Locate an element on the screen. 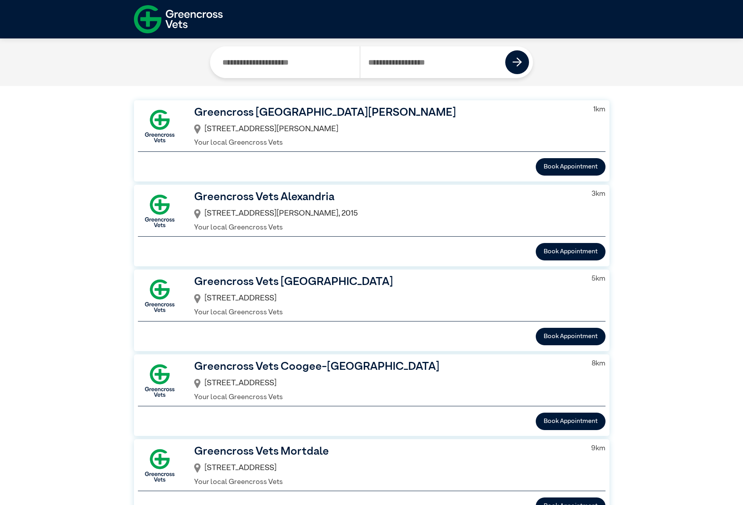 The image size is (743, 505). p: 1 km is located at coordinates (599, 109).